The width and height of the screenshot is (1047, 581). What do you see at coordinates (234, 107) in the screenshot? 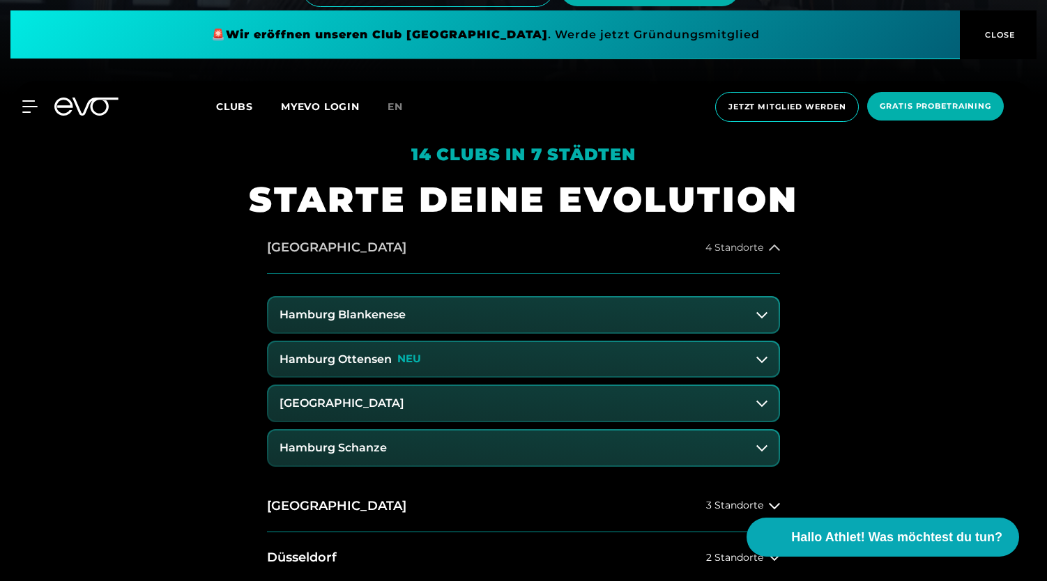
I see `span: Clubs` at bounding box center [234, 107].